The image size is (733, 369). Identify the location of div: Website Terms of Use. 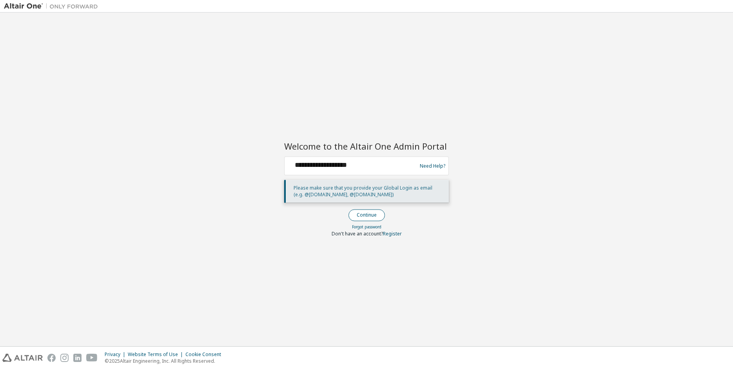
(156, 355).